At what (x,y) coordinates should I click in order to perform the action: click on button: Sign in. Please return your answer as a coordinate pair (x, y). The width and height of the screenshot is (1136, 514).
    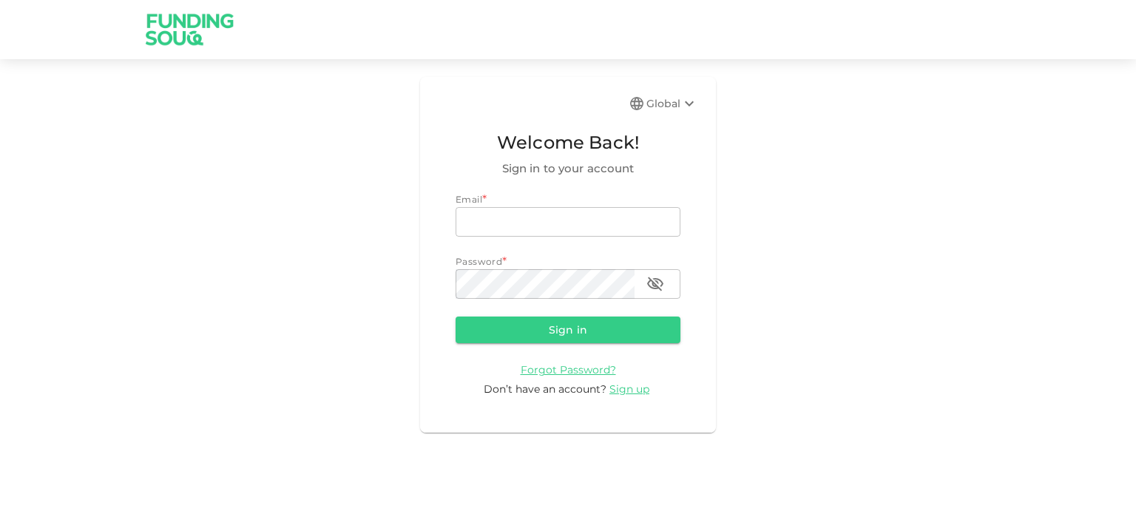
    Looking at the image, I should click on (568, 330).